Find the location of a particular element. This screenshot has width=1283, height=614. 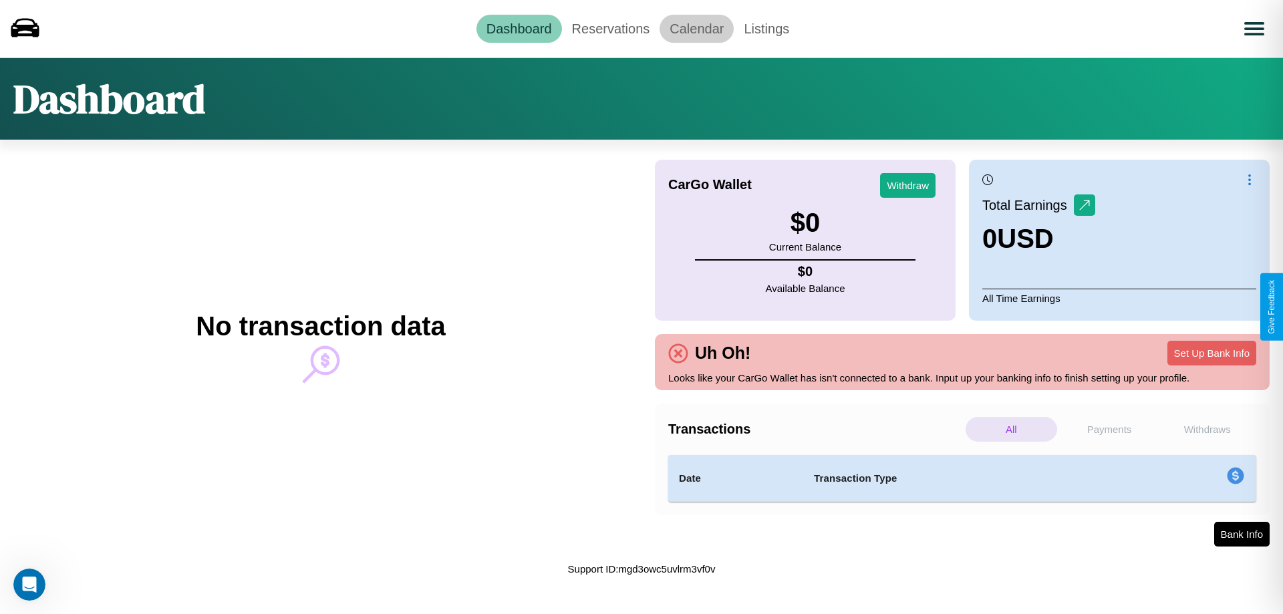

button: Bank Info is located at coordinates (1242, 534).